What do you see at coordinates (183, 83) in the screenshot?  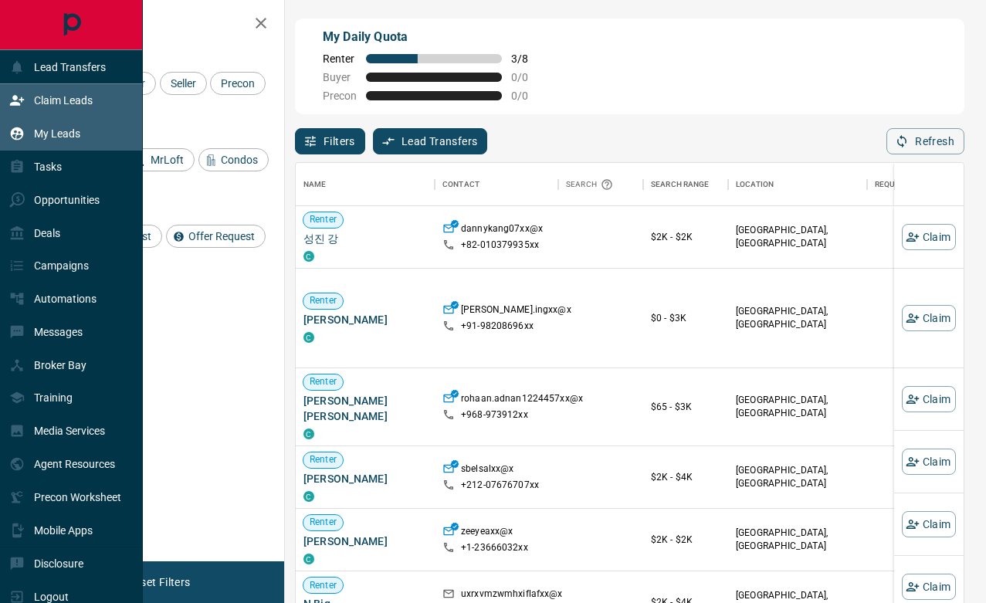 I see `div: Seller` at bounding box center [183, 83].